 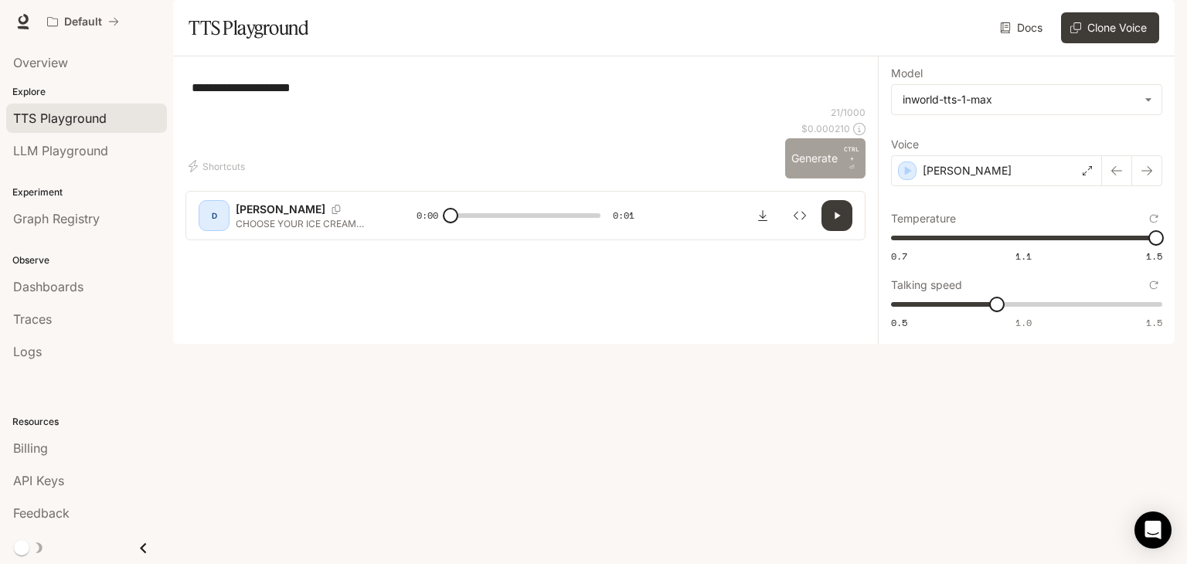 What do you see at coordinates (924, 219) in the screenshot?
I see `p: Temperature` at bounding box center [924, 219].